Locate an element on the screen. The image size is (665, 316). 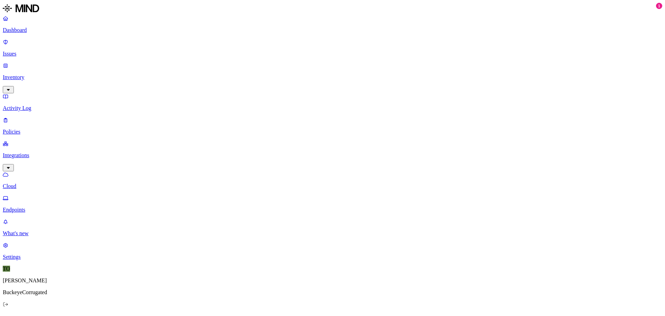
a: Endpoints is located at coordinates (332, 204).